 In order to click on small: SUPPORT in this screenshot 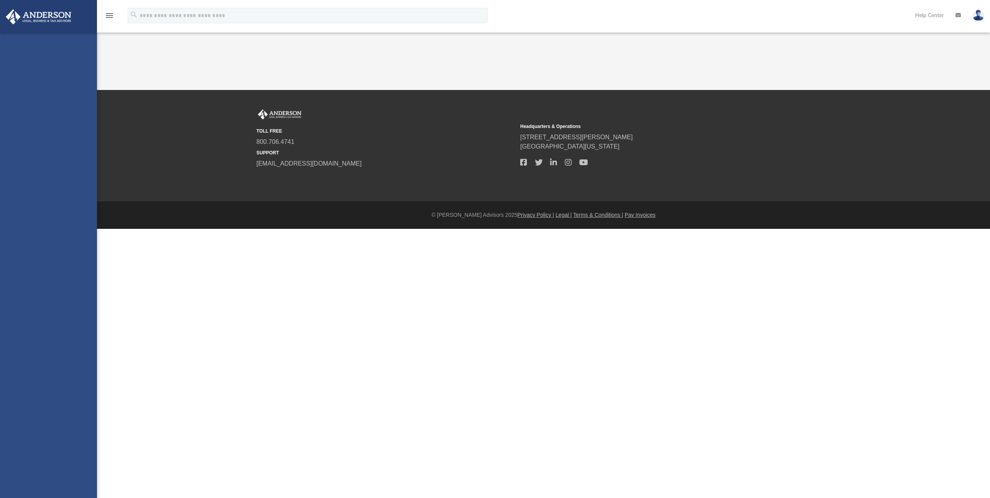, I will do `click(386, 153)`.